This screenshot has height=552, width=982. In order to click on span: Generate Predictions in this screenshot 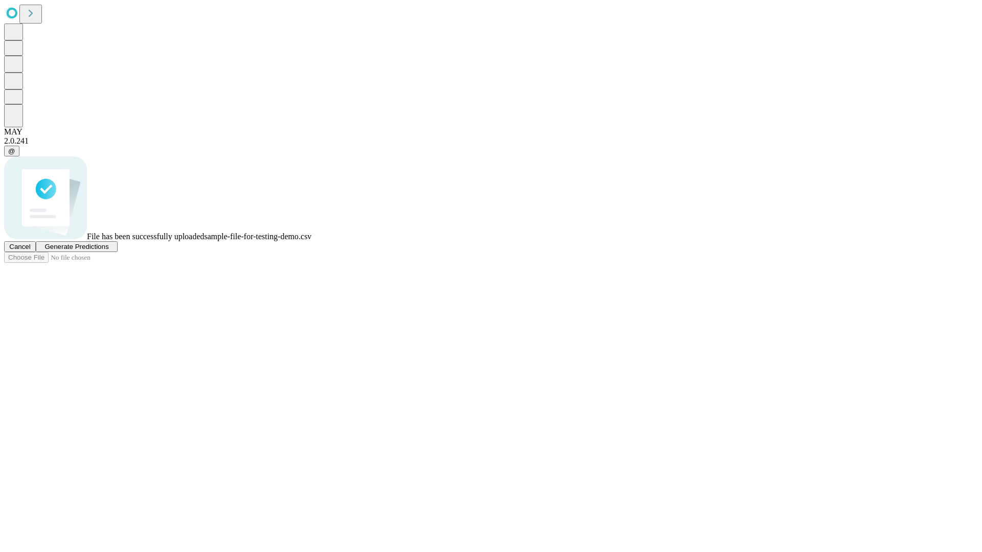, I will do `click(76, 247)`.